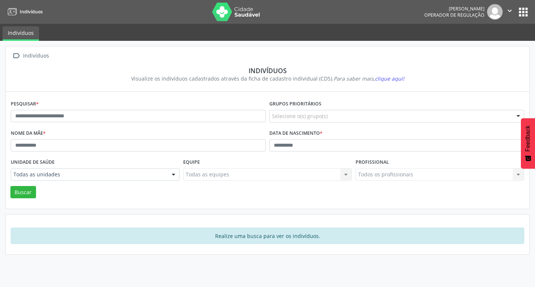  Describe the element at coordinates (300, 116) in the screenshot. I see `span: Selecione o(s) grupo(s)` at that location.